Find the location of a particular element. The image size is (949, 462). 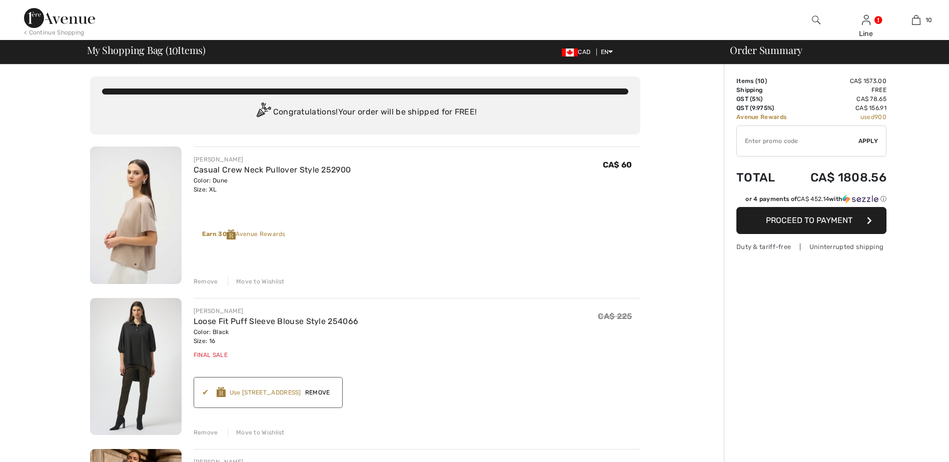

td: GST (5%) is located at coordinates (766, 99).